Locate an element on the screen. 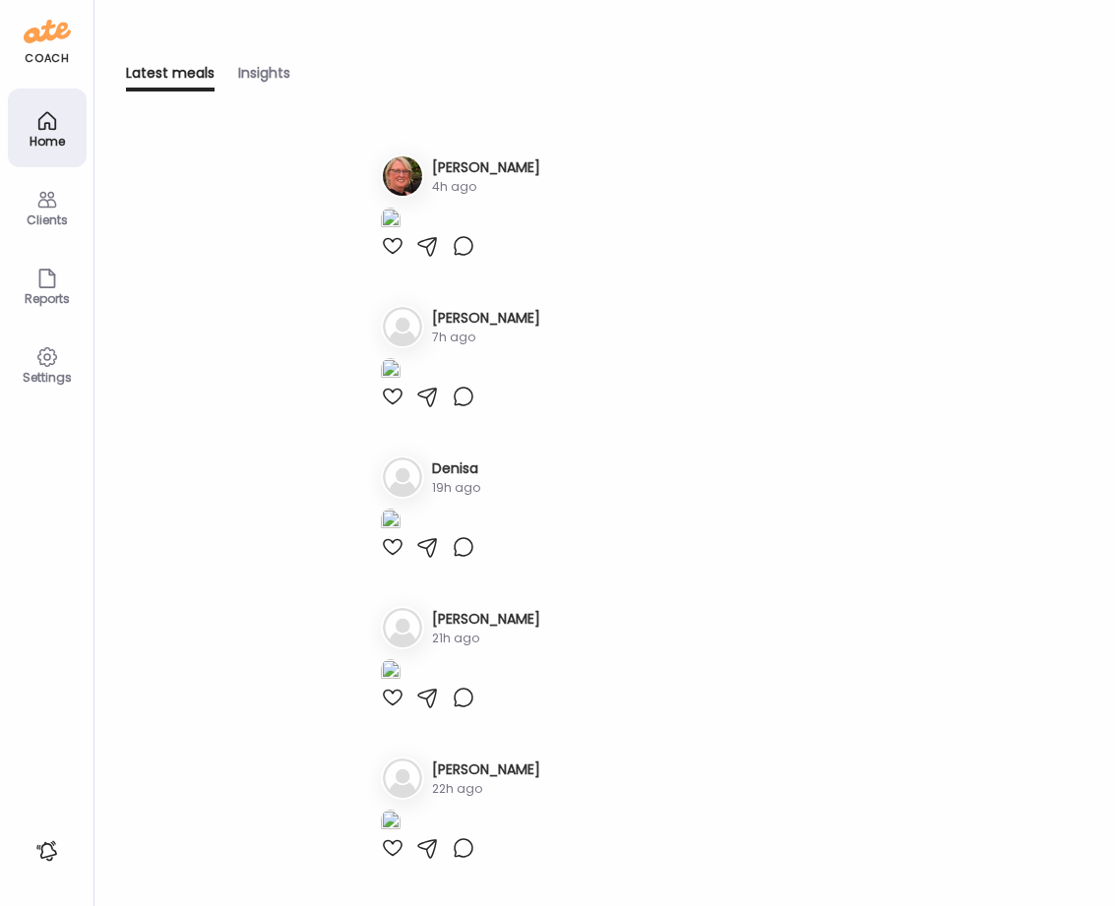  div: 19h ago is located at coordinates (455, 488).